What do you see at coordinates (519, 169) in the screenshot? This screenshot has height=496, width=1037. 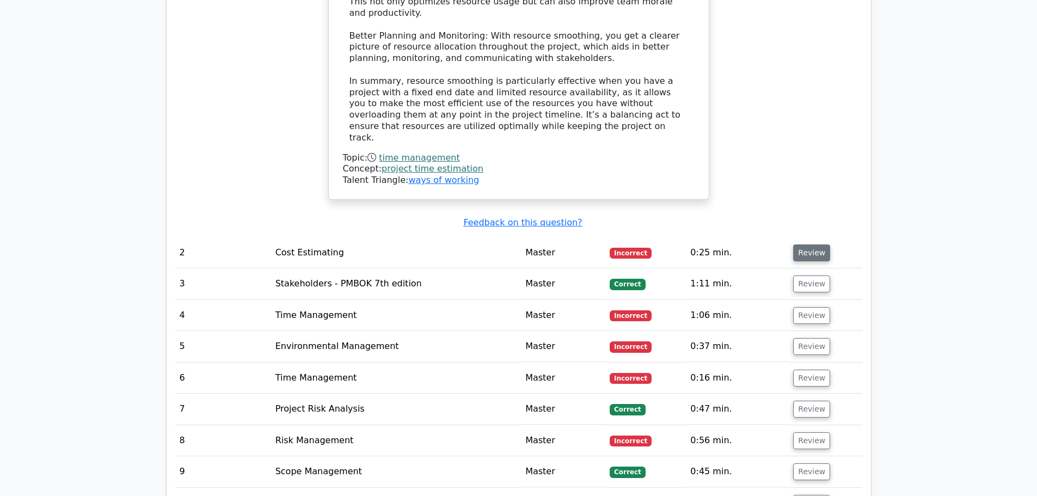 I see `div: Concept:` at bounding box center [519, 169].